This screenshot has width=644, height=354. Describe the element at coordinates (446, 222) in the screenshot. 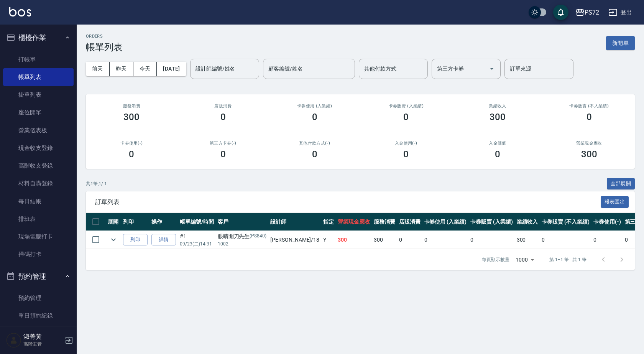

I see `th: 卡券使用 (入業績)` at that location.